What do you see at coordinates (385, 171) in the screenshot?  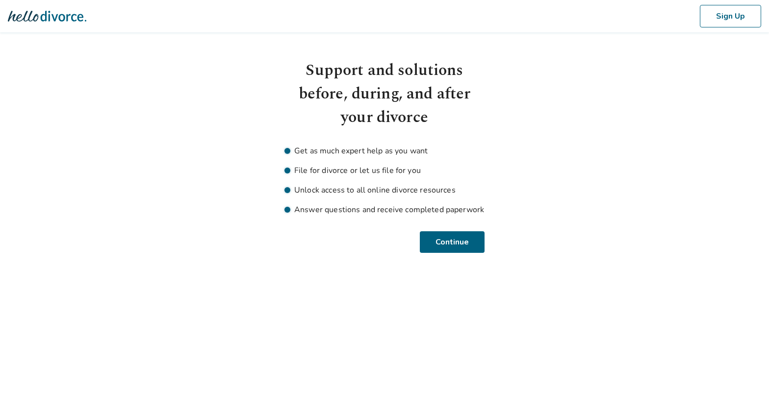 I see `li: File for divorce or let us file for you` at bounding box center [385, 171].